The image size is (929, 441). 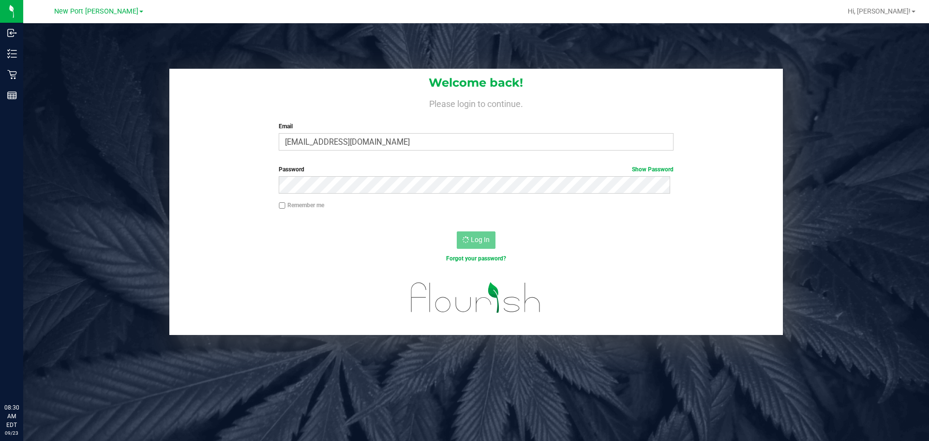 What do you see at coordinates (12, 33) in the screenshot?
I see `inline-svg: Inbound` at bounding box center [12, 33].